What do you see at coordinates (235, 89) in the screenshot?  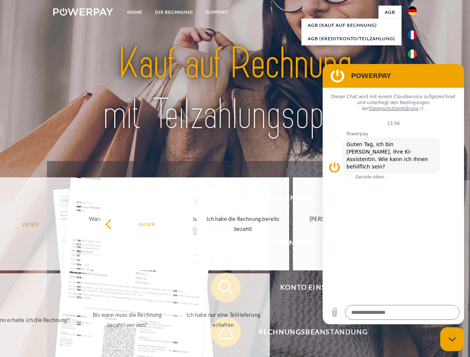 I see `img: title-powerpay_de.svg` at bounding box center [235, 89].